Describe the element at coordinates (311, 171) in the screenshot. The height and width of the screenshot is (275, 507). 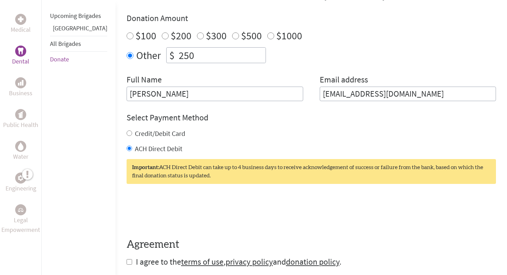
I see `div: ACH Direct Debit can take up to 4 business days to receive acknowledgement of success or failure ...` at that location.